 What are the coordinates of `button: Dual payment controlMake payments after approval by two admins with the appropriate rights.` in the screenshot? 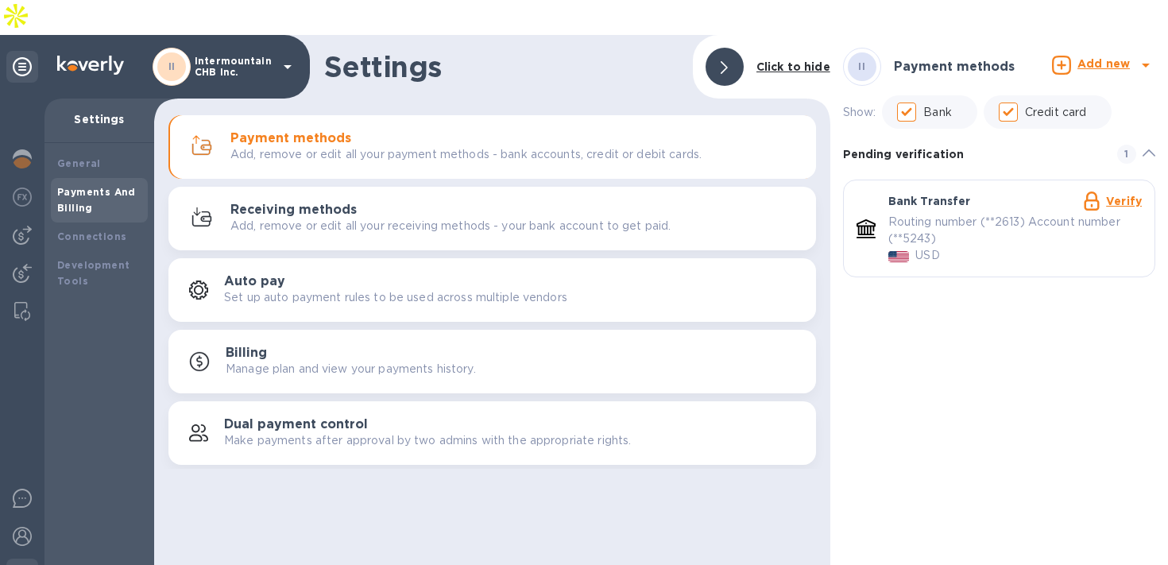 It's located at (492, 433).